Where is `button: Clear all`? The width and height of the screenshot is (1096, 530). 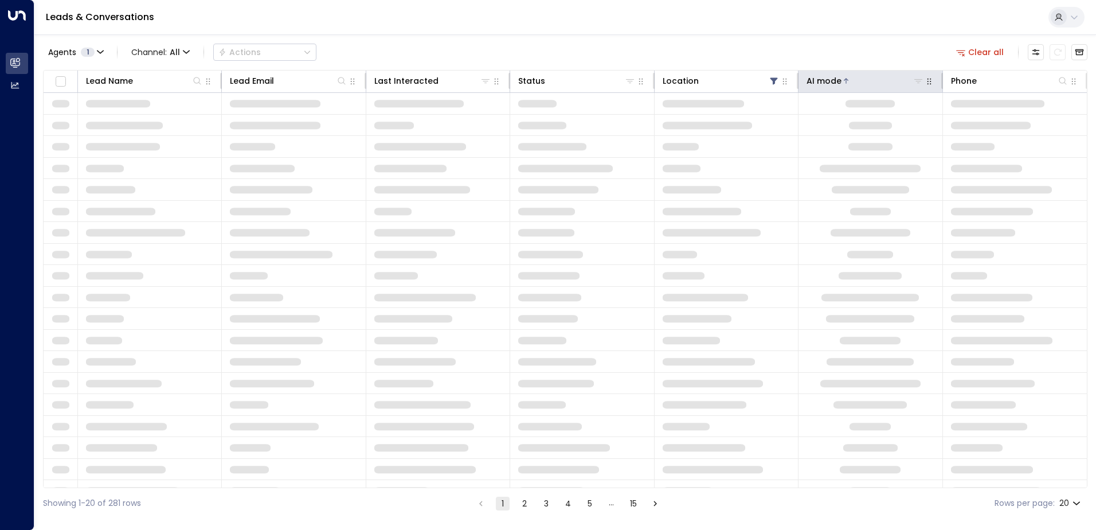 button: Clear all is located at coordinates (980, 52).